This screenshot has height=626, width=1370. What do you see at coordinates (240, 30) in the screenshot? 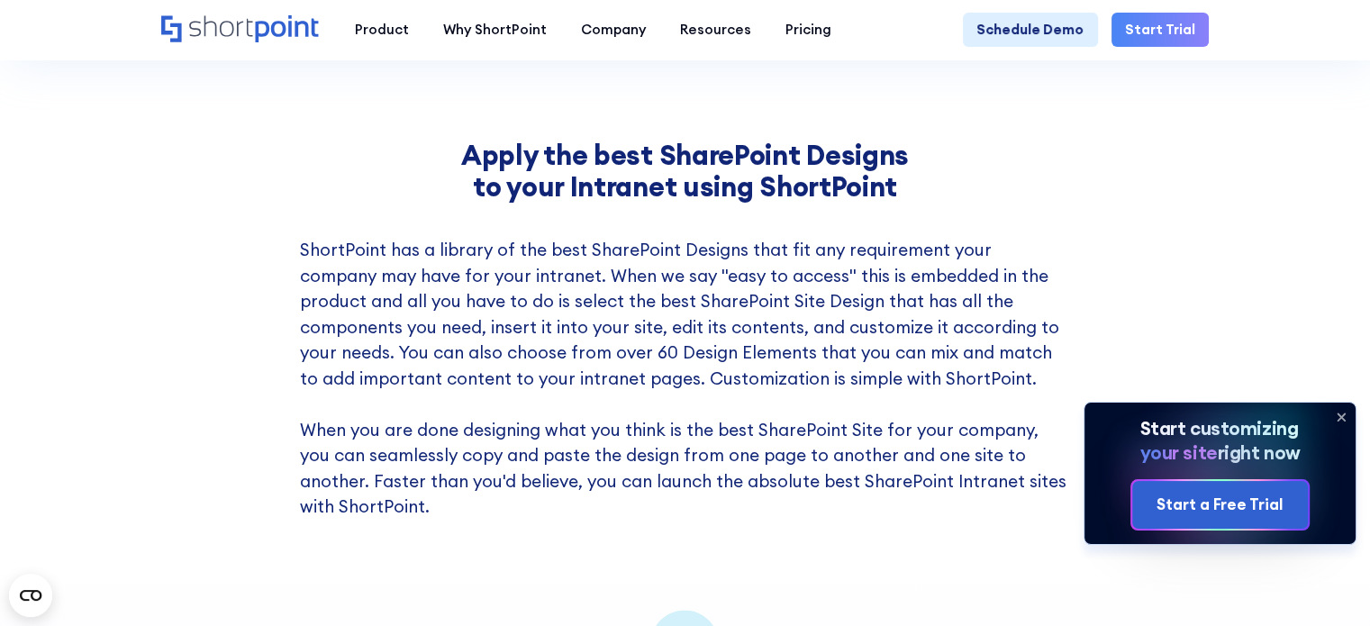
I see `a: Home` at bounding box center [240, 30].